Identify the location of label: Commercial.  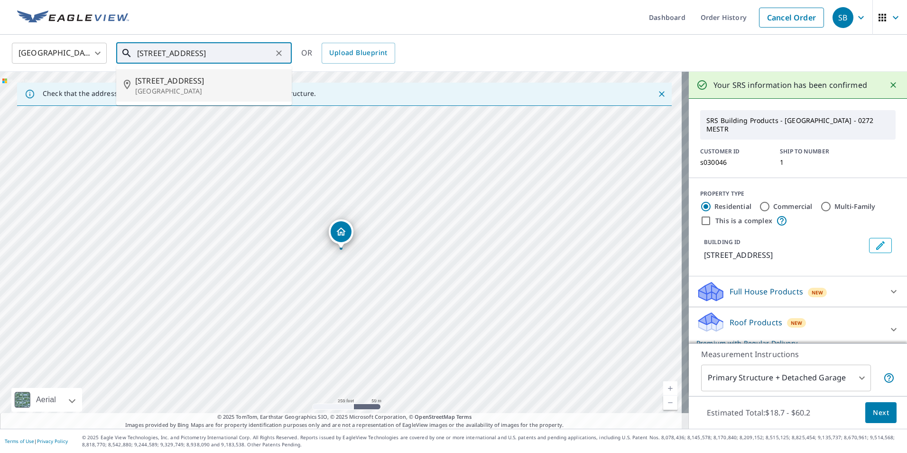
(793, 206).